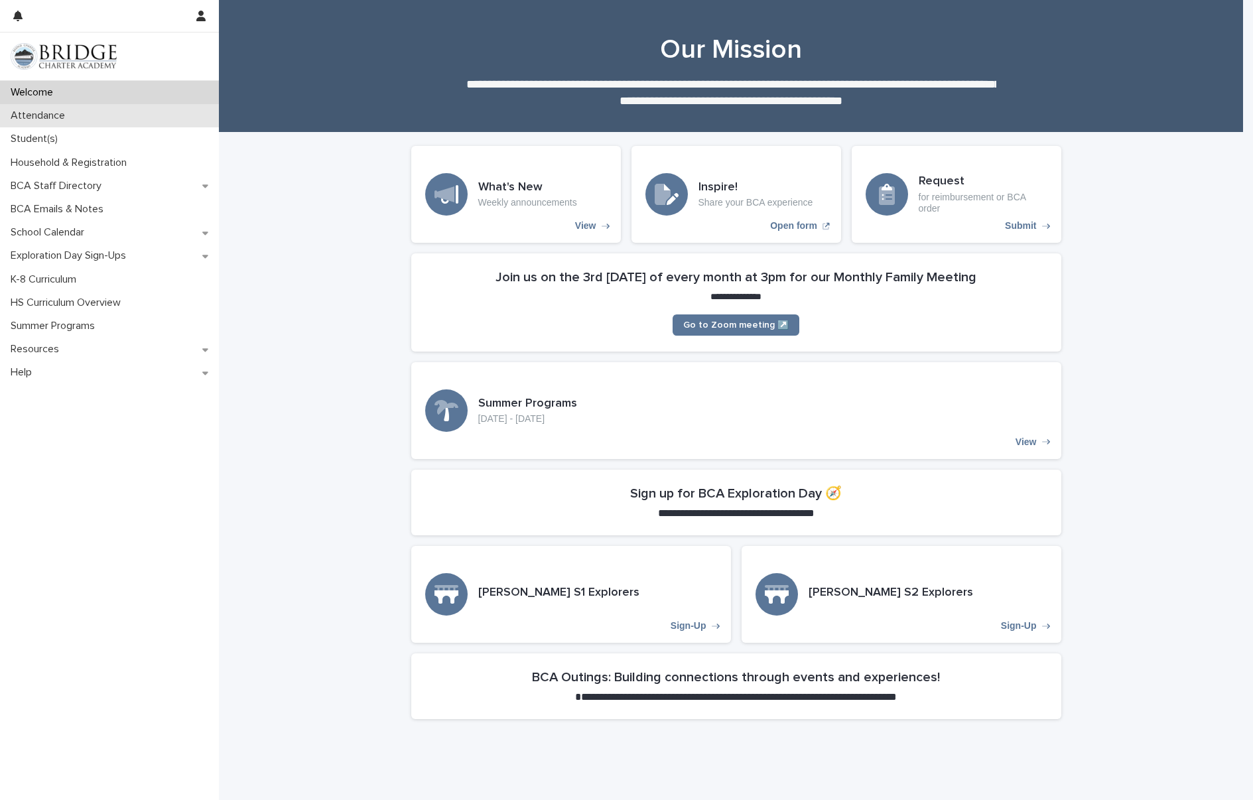  Describe the element at coordinates (793, 225) in the screenshot. I see `p: Open form` at that location.